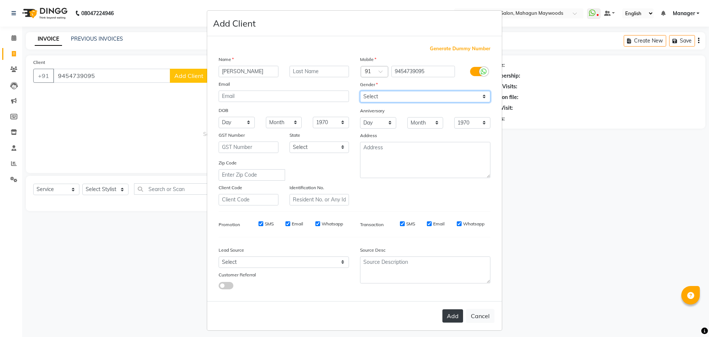  What do you see at coordinates (237, 275) in the screenshot?
I see `label: Customer Referral` at bounding box center [237, 275].